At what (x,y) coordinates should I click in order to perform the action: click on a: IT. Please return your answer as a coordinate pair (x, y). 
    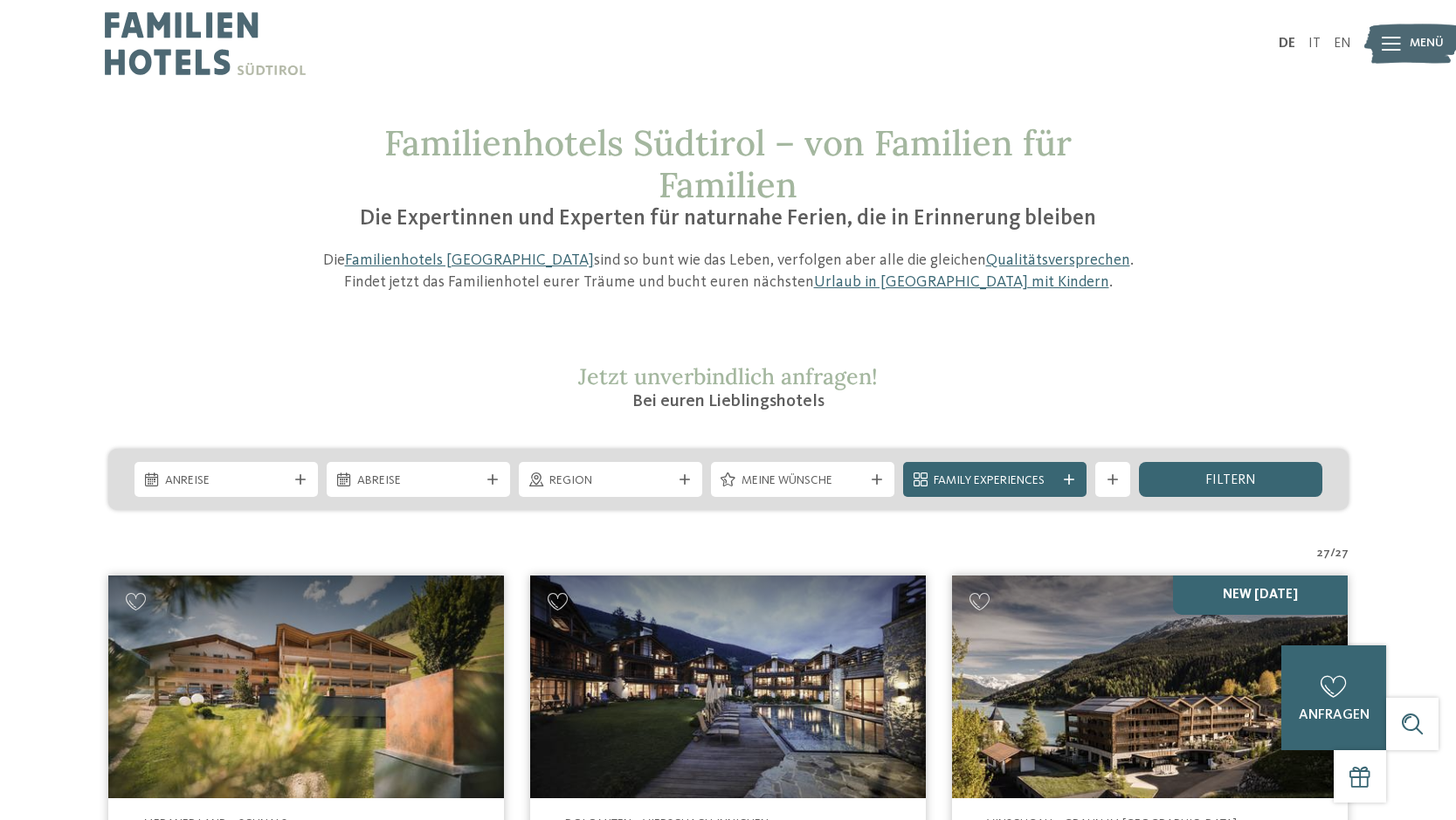
    Looking at the image, I should click on (1315, 44).